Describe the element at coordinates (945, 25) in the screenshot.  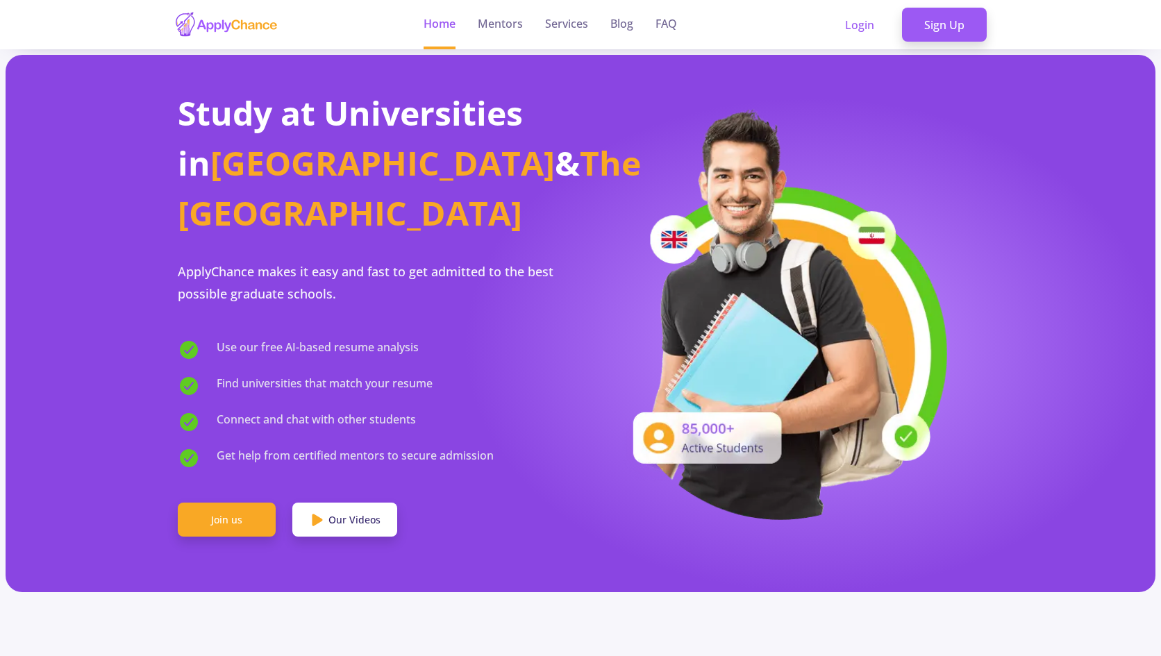
I see `a: Sign Up` at that location.